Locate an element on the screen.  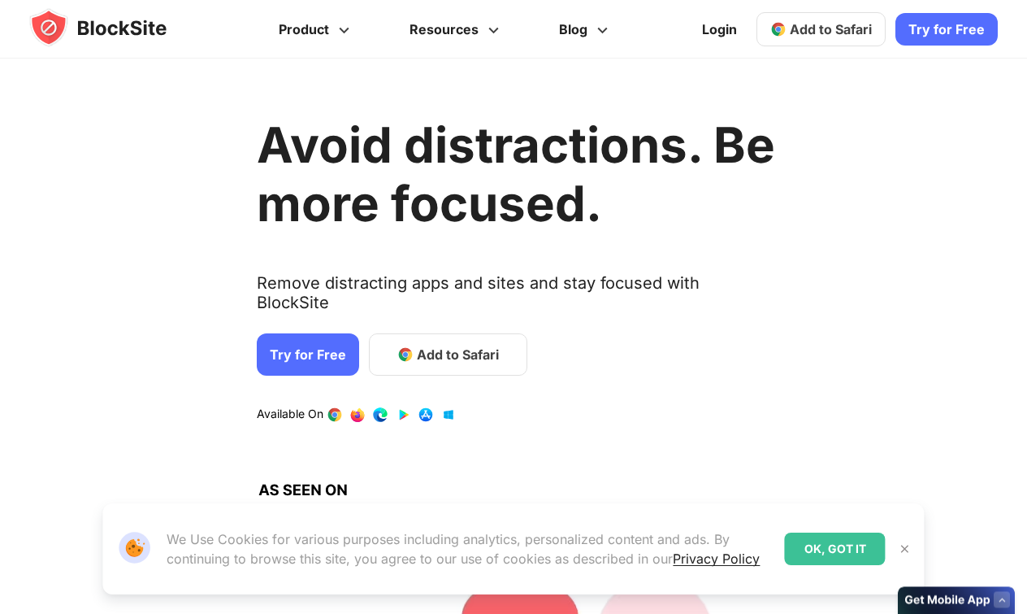
img: chrome-icon.svg is located at coordinates (779, 29).